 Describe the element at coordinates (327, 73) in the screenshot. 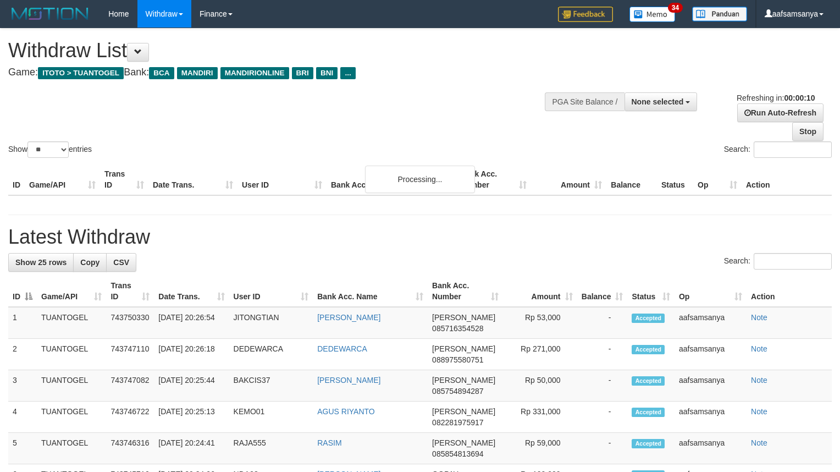

I see `span: BNI` at that location.